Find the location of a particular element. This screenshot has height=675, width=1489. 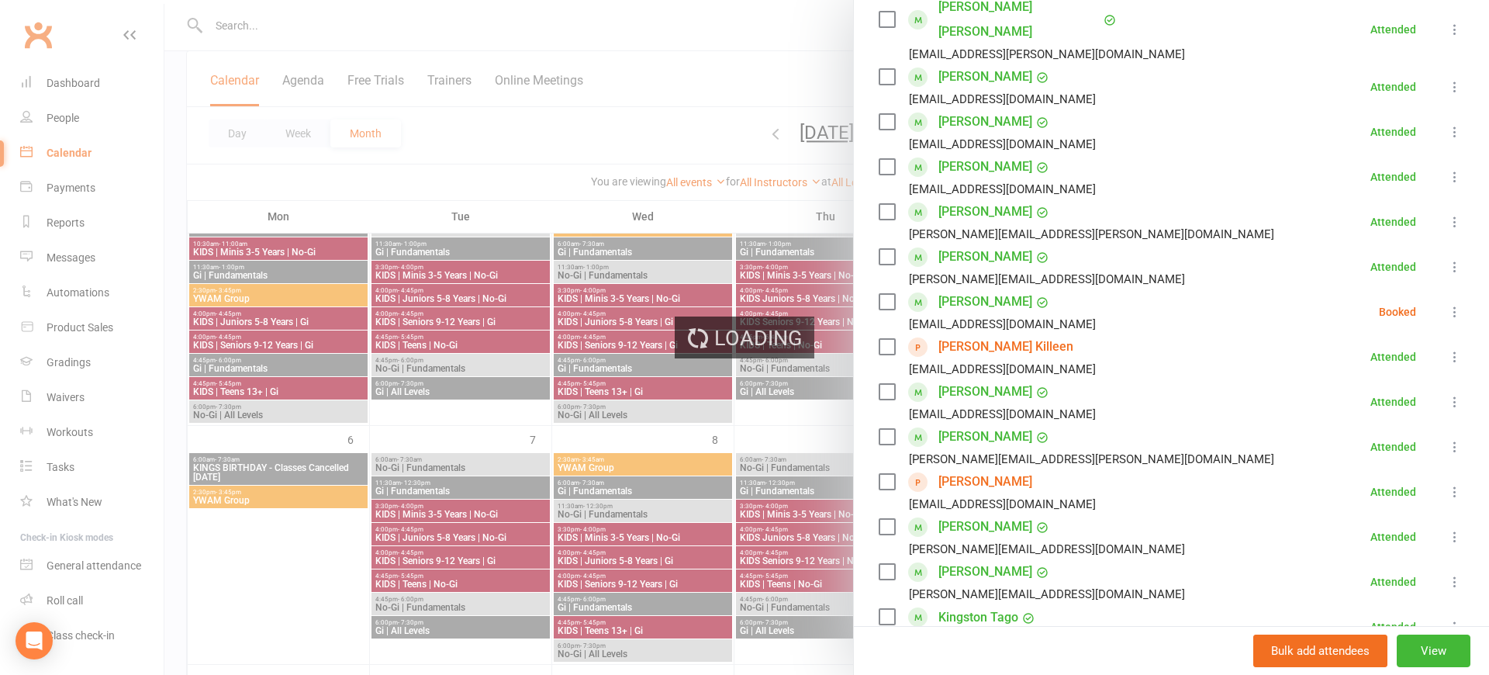

button: View is located at coordinates (1434, 651).